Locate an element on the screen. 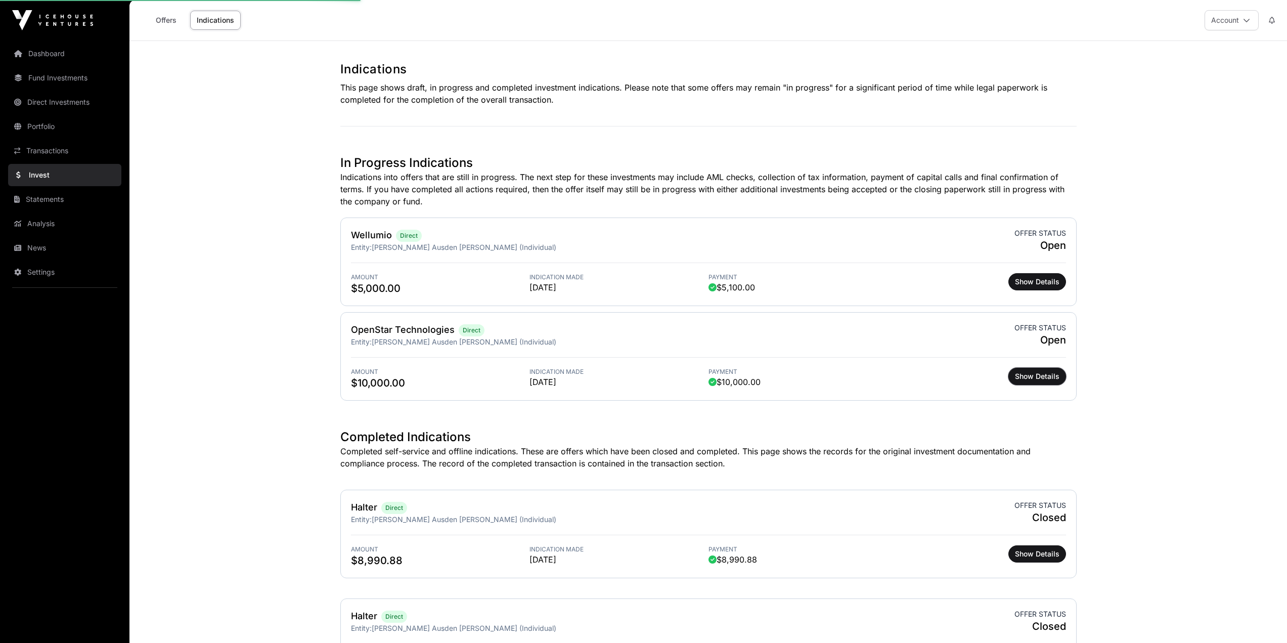 The image size is (1287, 643). p: This page shows draft, in progress and completed investment indications. Please note that some of... is located at coordinates (709, 94).